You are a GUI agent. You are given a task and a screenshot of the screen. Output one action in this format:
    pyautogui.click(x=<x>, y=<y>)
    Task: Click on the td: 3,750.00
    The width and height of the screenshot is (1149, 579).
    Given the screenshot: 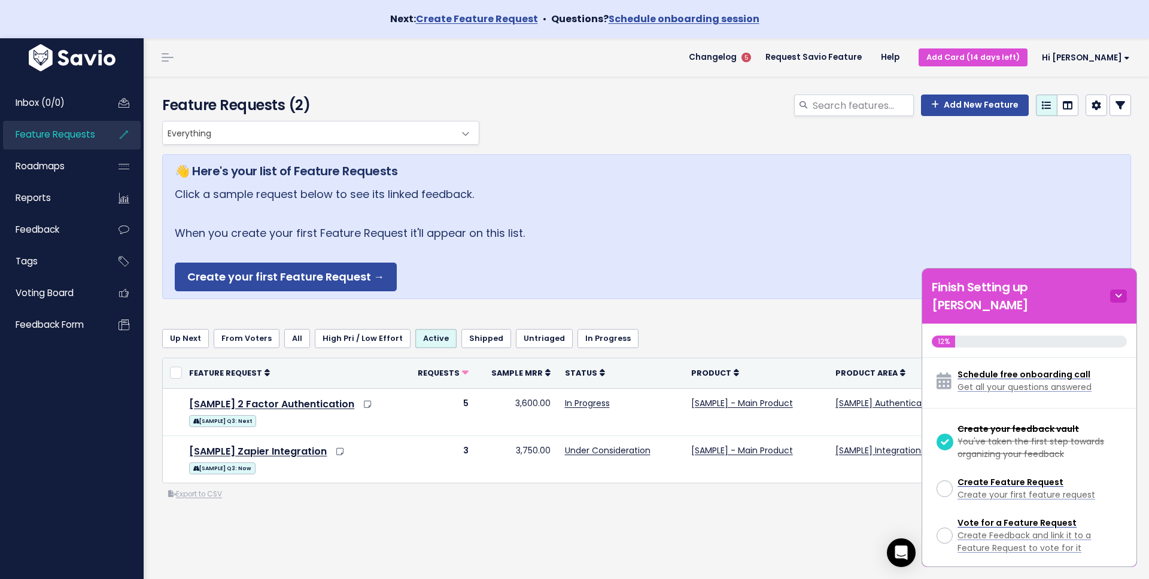 What is the action you would take?
    pyautogui.click(x=517, y=459)
    